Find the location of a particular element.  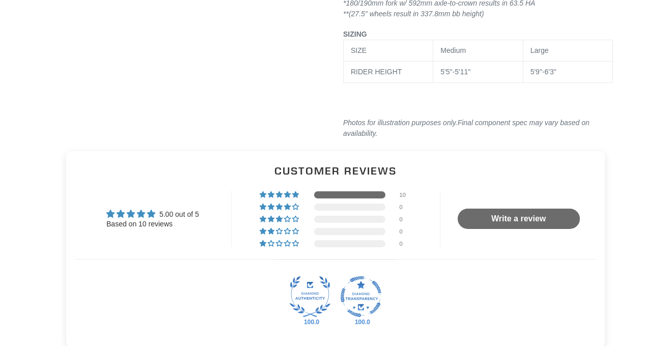

div: 10 is located at coordinates (406, 195).